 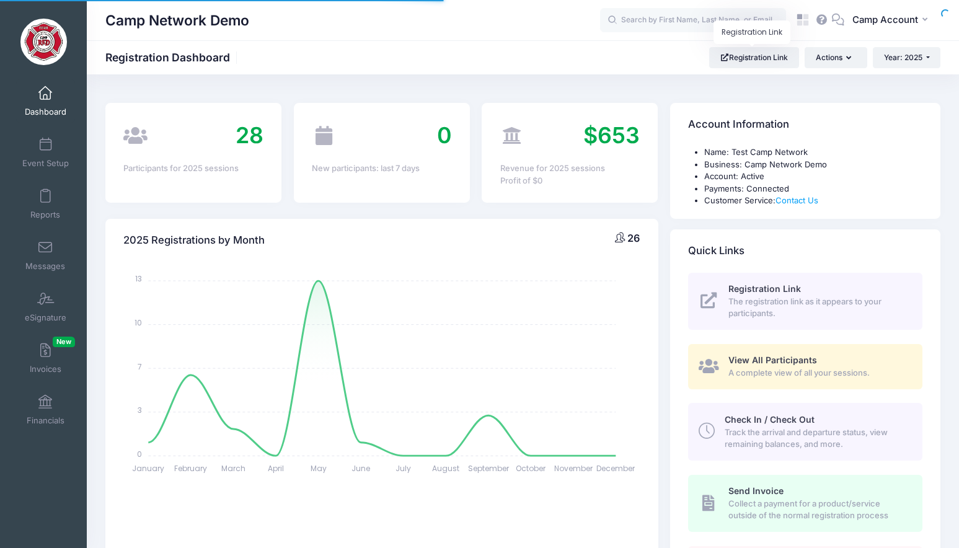 What do you see at coordinates (634, 238) in the screenshot?
I see `span: 26` at bounding box center [634, 238].